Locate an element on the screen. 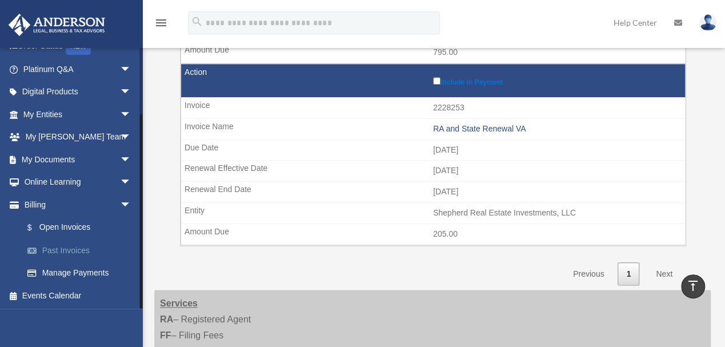 The width and height of the screenshot is (725, 347). a: 1 is located at coordinates (629, 274).